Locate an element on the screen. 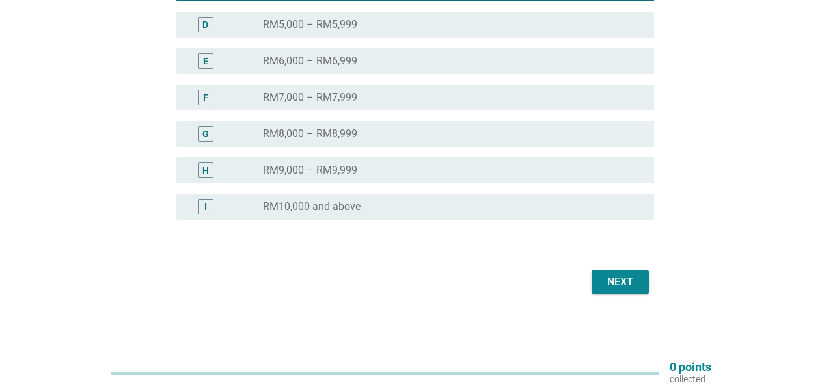 This screenshot has width=822, height=390. div: I is located at coordinates (206, 207).